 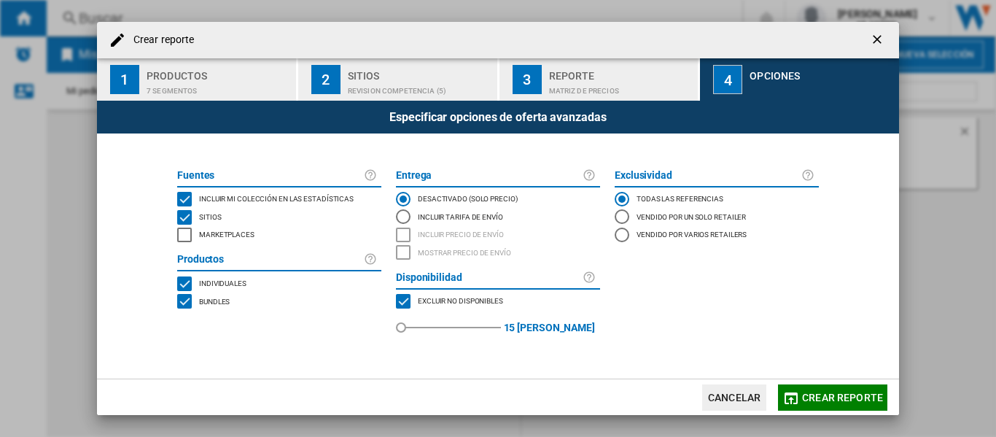 What do you see at coordinates (498, 117) in the screenshot?
I see `div: Especificar opciones de oferta avanzadas` at bounding box center [498, 117].